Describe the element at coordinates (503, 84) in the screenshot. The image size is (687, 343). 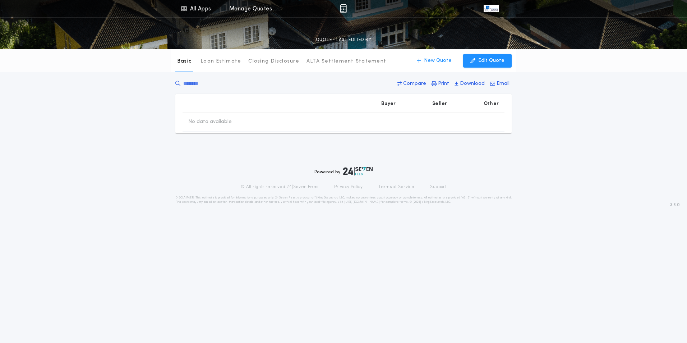
I see `p: Email` at that location.